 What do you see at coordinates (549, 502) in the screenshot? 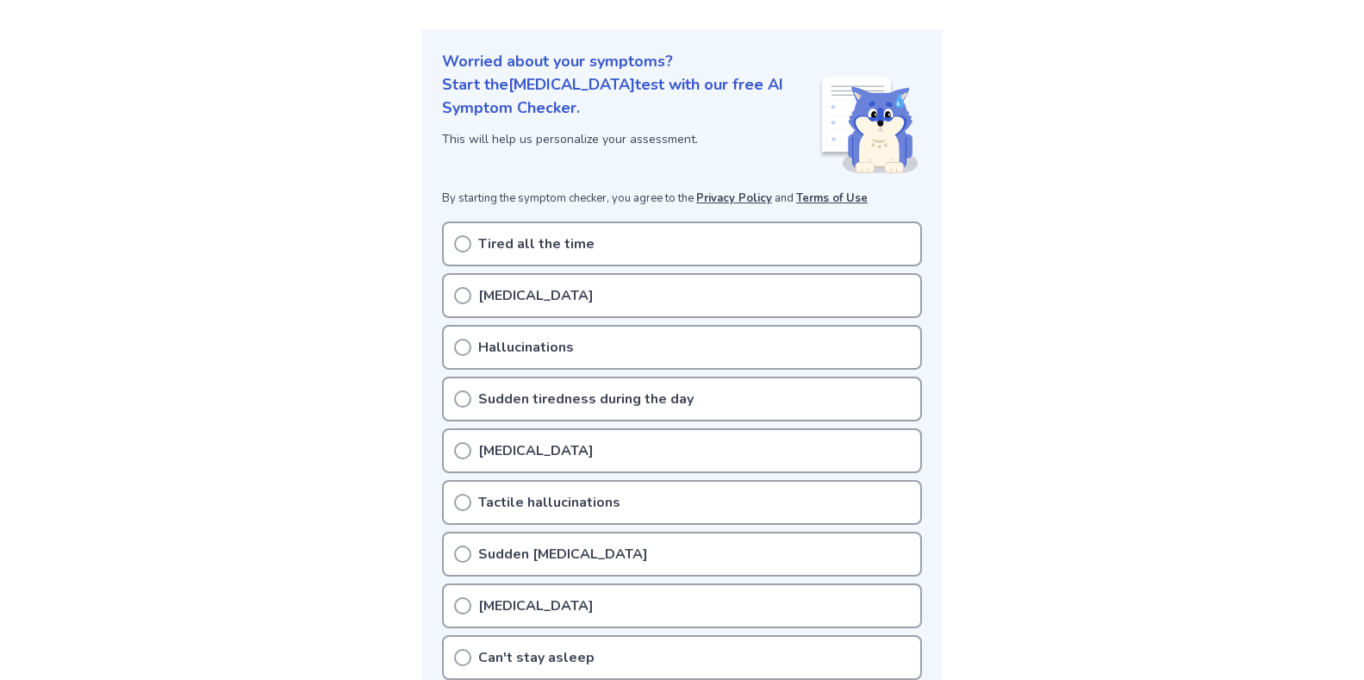
I see `p: Tactile hallucinations` at bounding box center [549, 502].